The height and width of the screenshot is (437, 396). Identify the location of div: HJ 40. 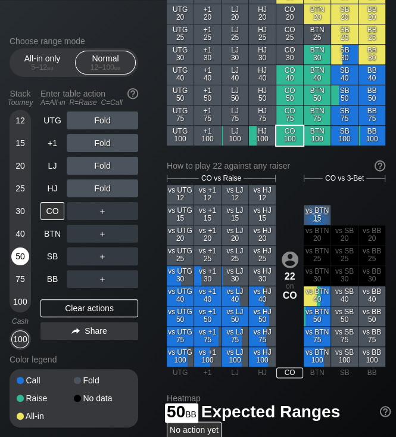
(262, 75).